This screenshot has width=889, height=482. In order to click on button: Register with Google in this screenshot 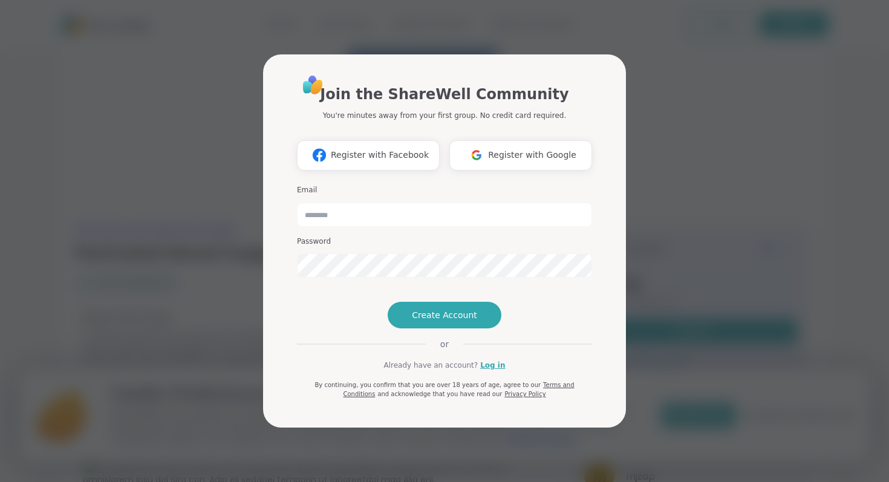, I will do `click(521, 155)`.